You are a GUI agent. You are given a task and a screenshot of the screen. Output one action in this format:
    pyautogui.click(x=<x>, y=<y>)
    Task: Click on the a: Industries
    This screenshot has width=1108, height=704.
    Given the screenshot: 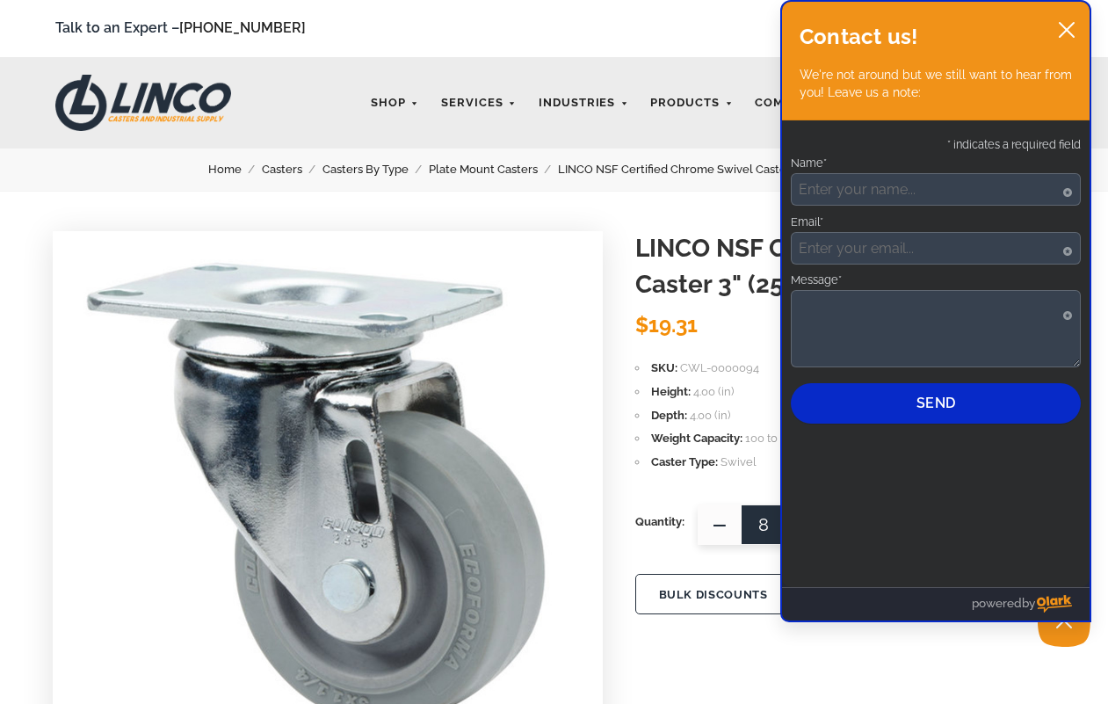 What is the action you would take?
    pyautogui.click(x=583, y=103)
    